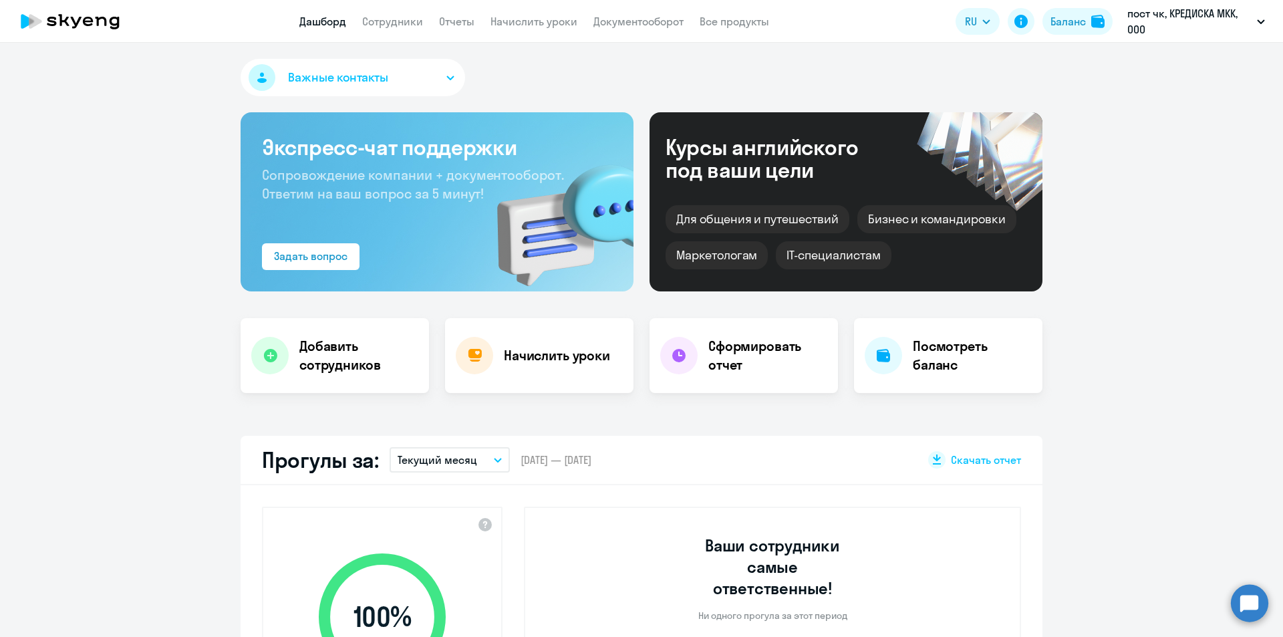 Image resolution: width=1283 pixels, height=637 pixels. What do you see at coordinates (780, 158) in the screenshot?
I see `div: Курсы английского под ваши цели` at bounding box center [780, 158].